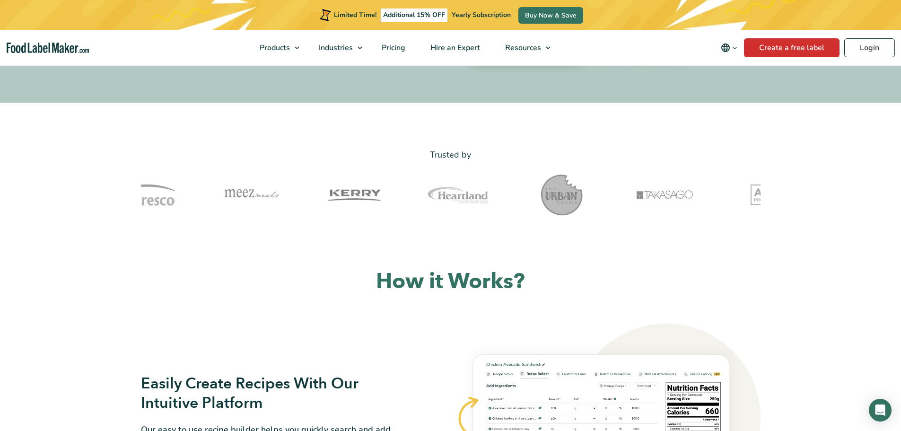  I want to click on a: Login, so click(869, 48).